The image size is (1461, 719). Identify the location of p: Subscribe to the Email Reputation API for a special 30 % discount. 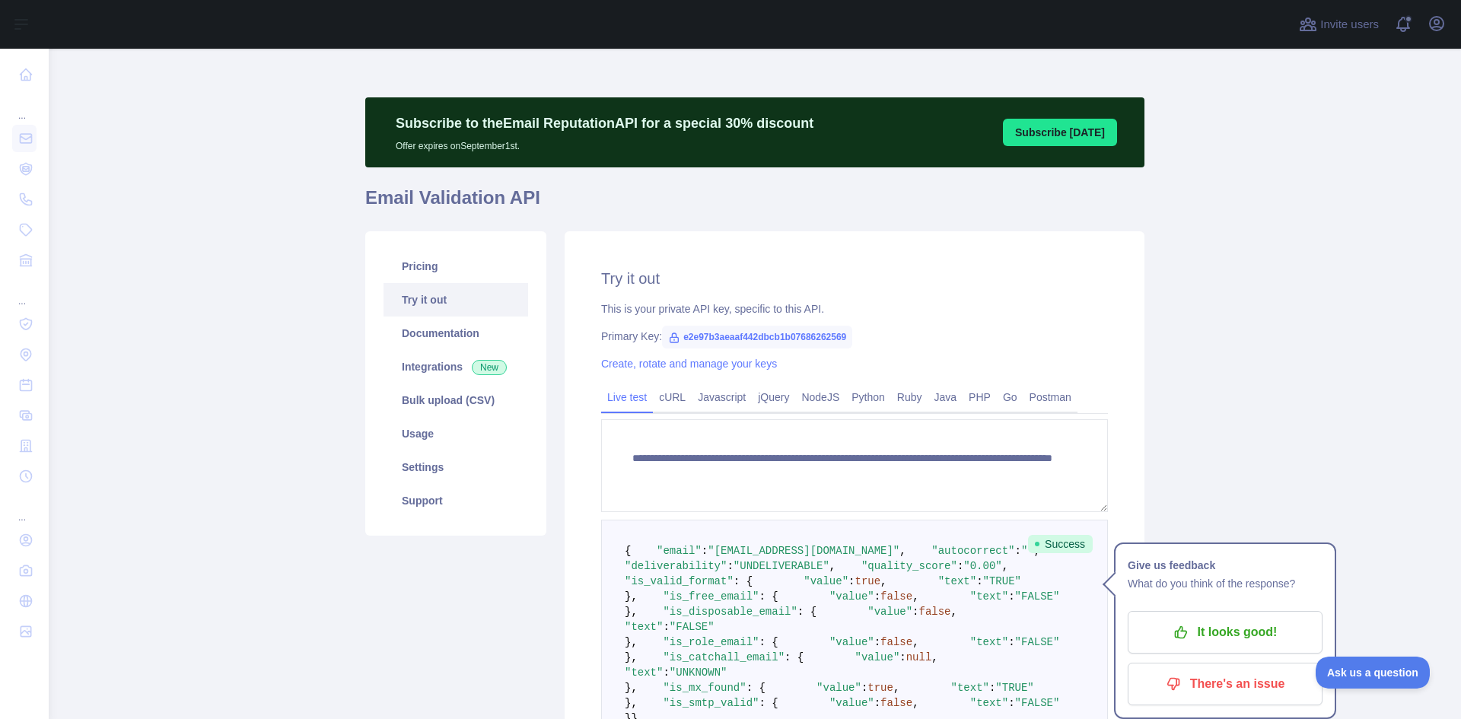
(604, 123).